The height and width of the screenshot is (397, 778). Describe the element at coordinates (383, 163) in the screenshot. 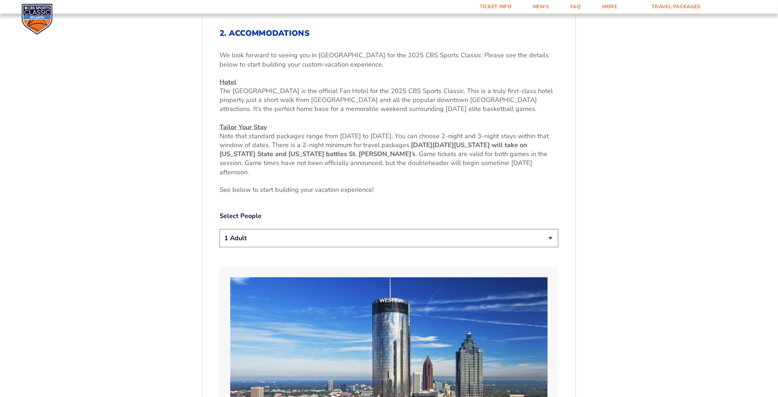

I see `span: . Game tickets are valid for both games in the session. Game times have not been officially annou...` at that location.